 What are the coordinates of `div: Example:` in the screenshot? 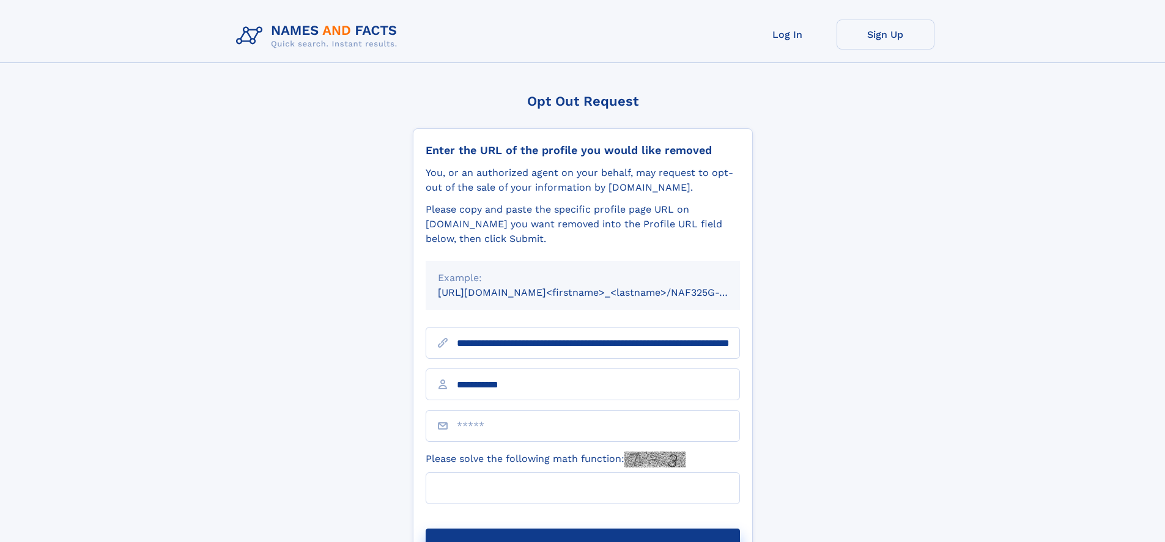 It's located at (583, 278).